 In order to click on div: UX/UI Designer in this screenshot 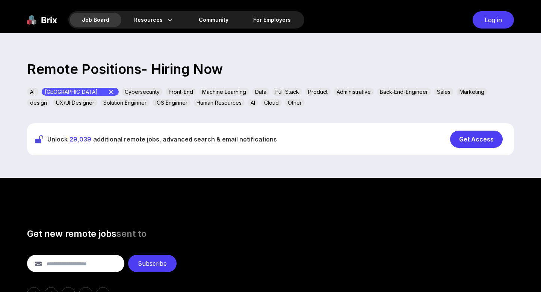, I will do `click(75, 103)`.